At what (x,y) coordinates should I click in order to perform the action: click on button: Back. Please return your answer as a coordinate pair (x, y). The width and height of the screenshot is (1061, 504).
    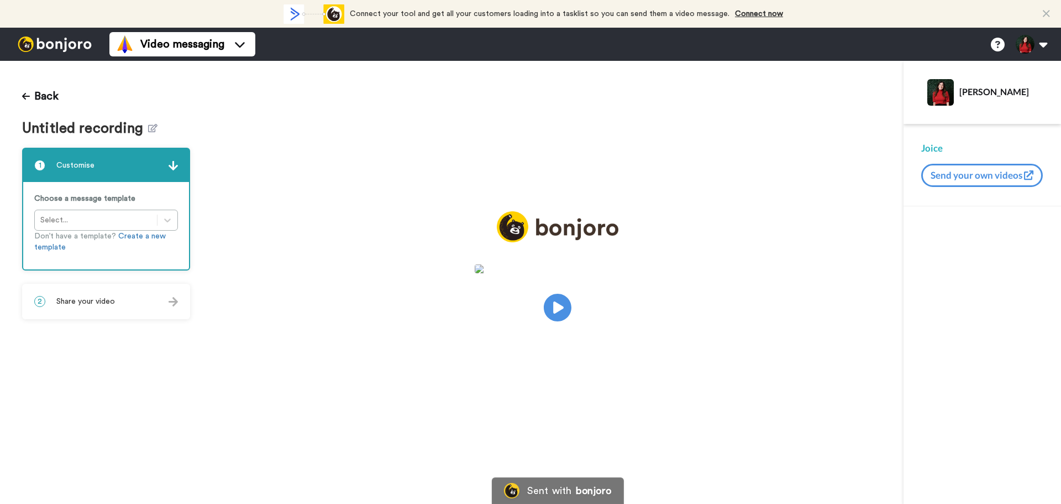
    Looking at the image, I should click on (40, 96).